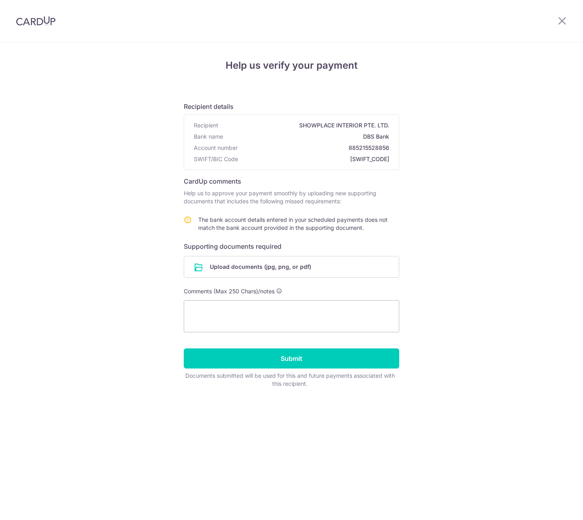 The image size is (583, 520). What do you see at coordinates (291, 107) in the screenshot?
I see `h6: Recipient details` at bounding box center [291, 107].